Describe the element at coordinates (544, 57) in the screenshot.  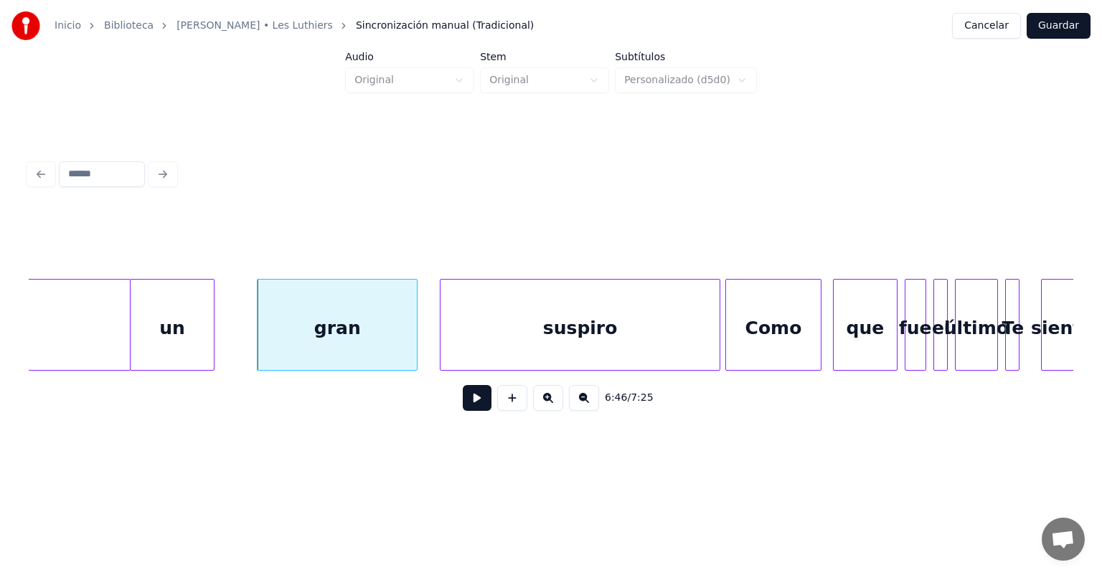
I see `label: Stem` at that location.